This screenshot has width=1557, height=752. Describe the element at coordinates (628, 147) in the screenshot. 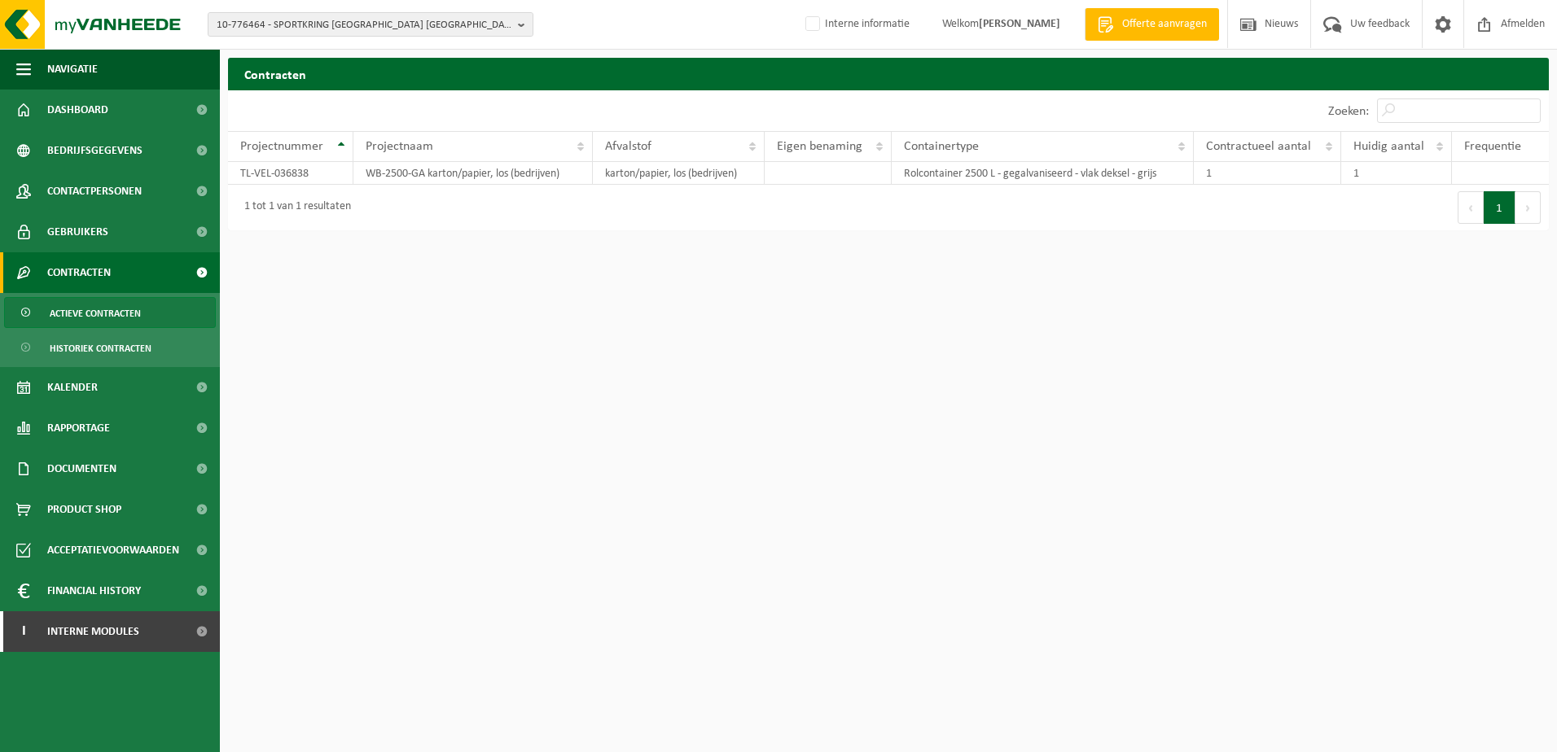

I see `span: Afvalstof` at that location.